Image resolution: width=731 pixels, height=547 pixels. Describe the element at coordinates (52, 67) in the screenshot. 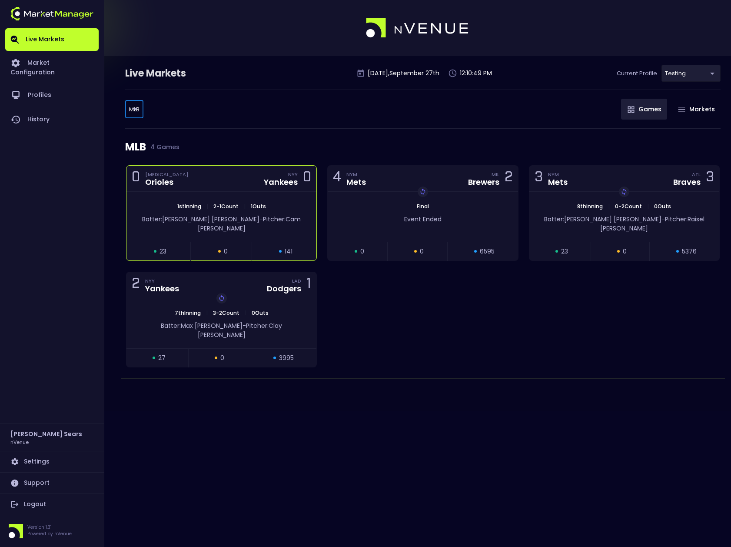

I see `a: Market Configuration` at that location.